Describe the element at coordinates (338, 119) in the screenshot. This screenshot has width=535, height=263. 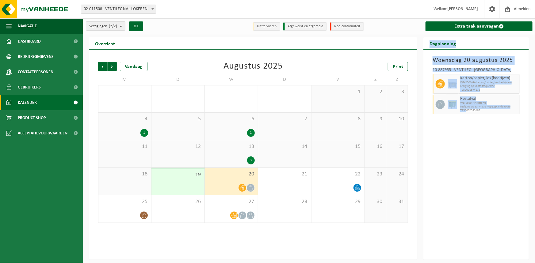
I see `span: 8` at that location.